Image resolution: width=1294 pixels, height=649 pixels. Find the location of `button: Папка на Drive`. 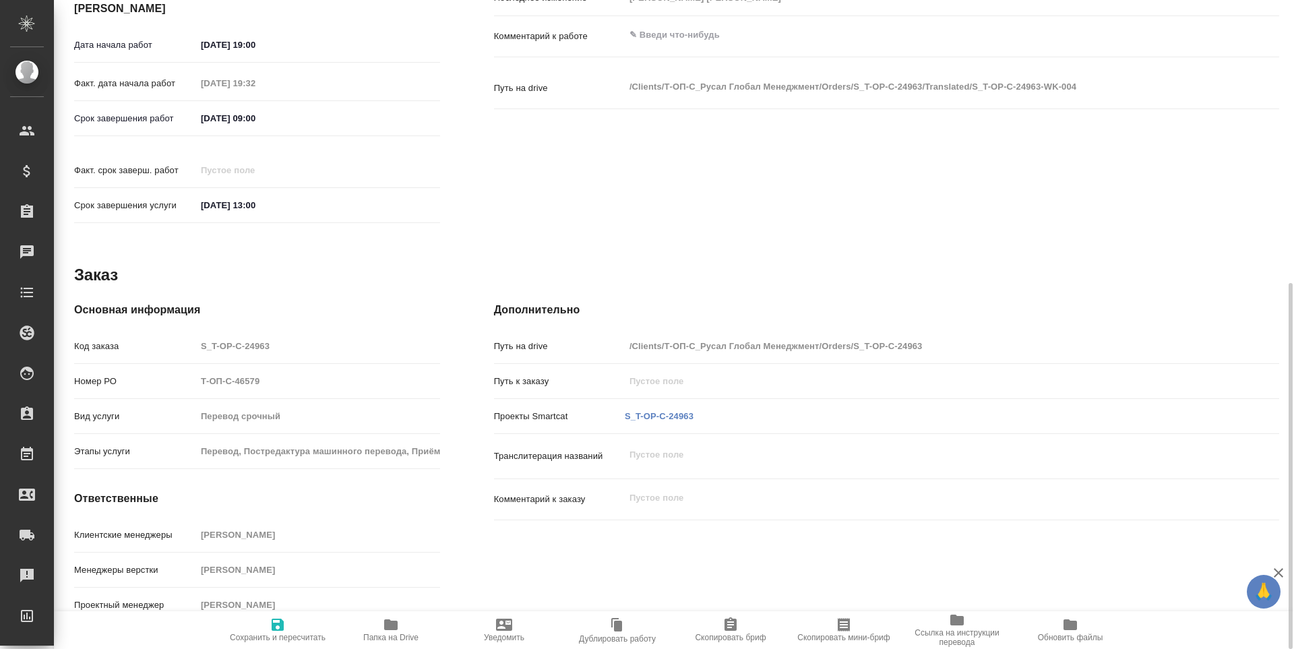

button: Папка на Drive is located at coordinates (391, 630).